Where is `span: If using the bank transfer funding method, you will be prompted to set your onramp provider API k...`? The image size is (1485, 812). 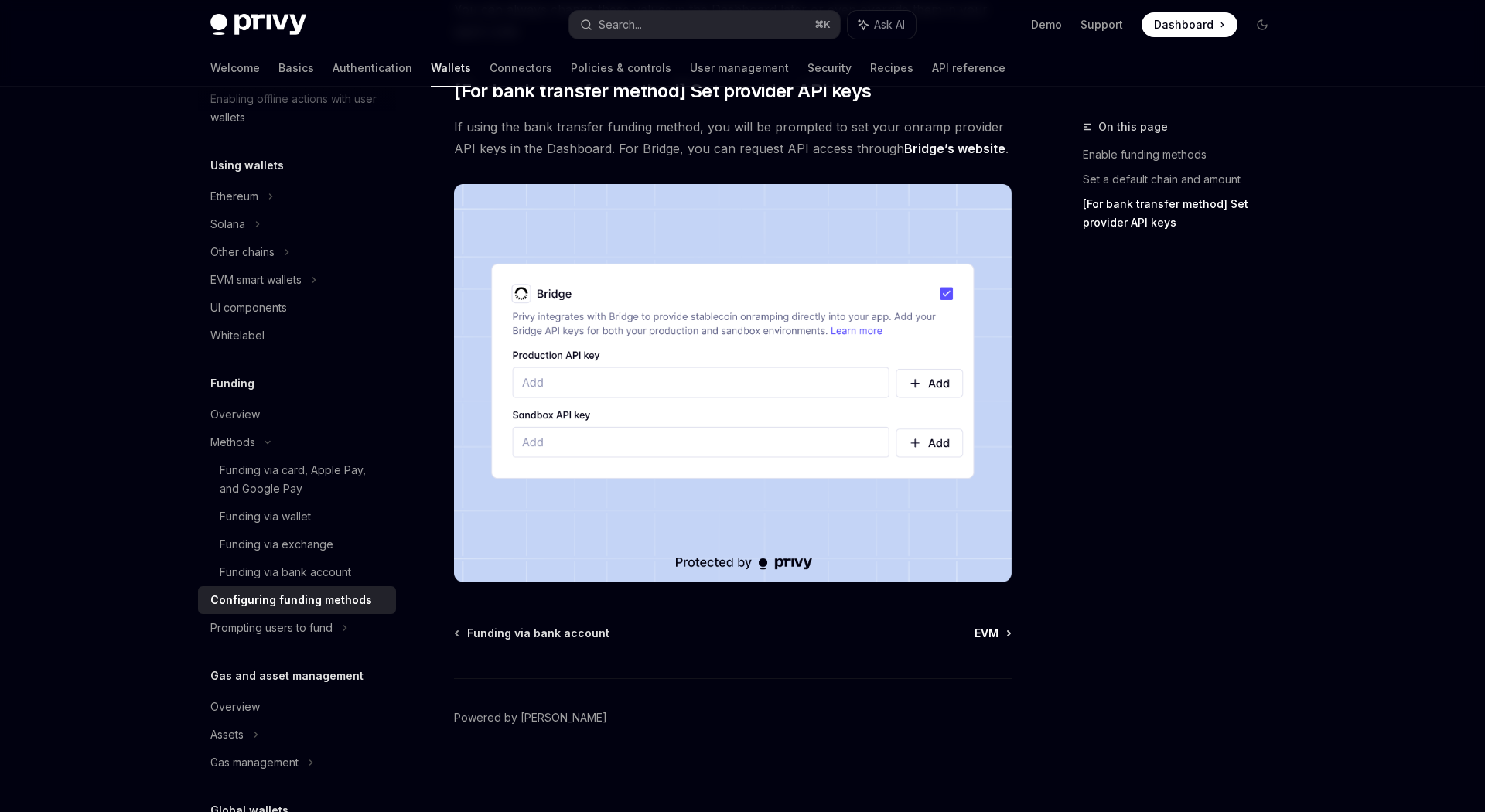
span: If using the bank transfer funding method, you will be prompted to set your onramp provider API k... is located at coordinates (733, 137).